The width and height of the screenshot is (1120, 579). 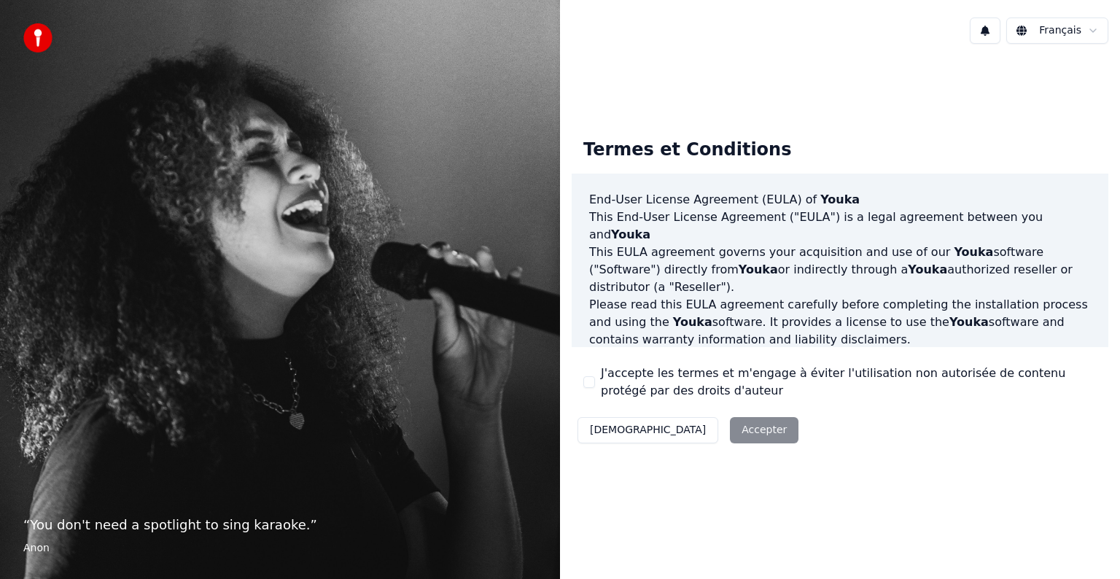 I want to click on p: This End-User License Agreement ("EULA") is a legal agreement between you and, so click(x=840, y=226).